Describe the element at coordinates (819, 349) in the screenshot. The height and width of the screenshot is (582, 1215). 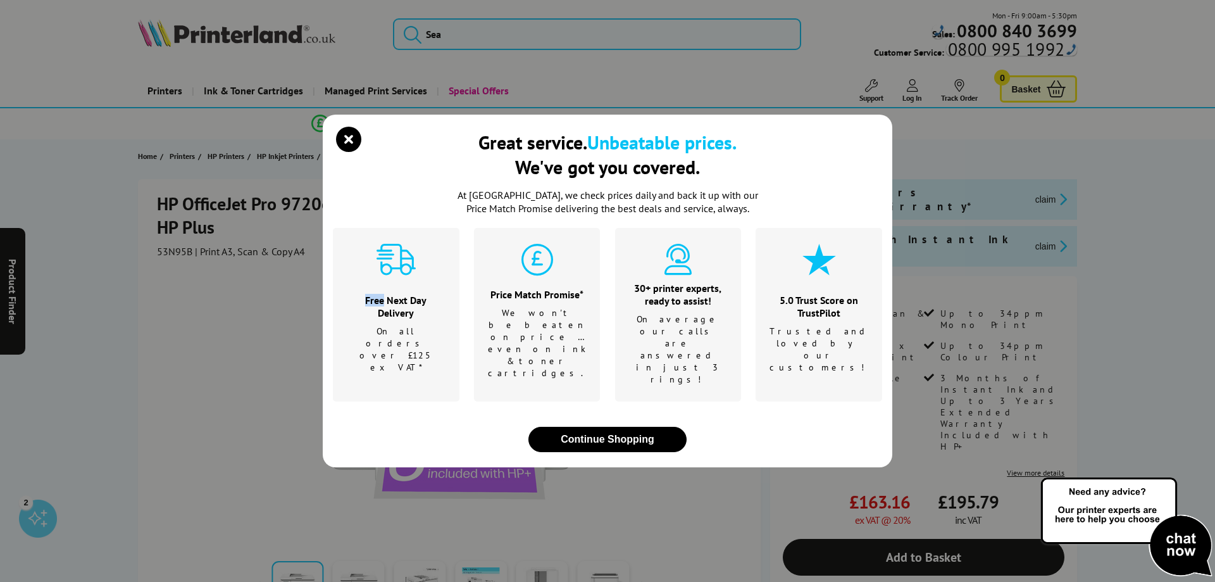
I see `p: Trusted and loved by our customers!` at that location.